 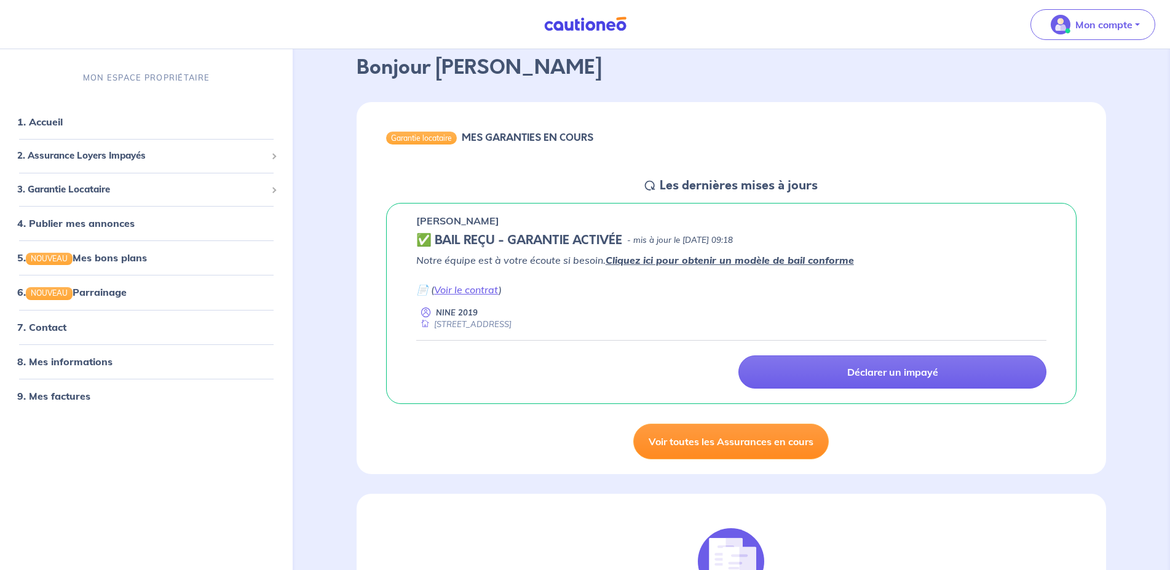 What do you see at coordinates (731, 442) in the screenshot?
I see `a: Voir toutes les Assurances en cours` at bounding box center [731, 442].